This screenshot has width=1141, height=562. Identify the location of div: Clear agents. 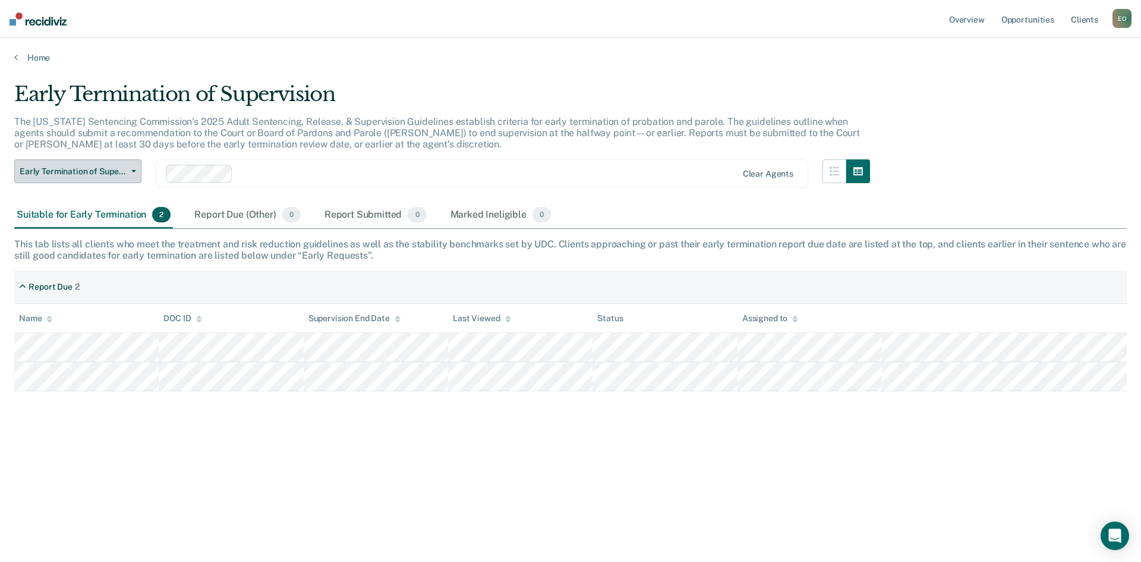
(768, 174).